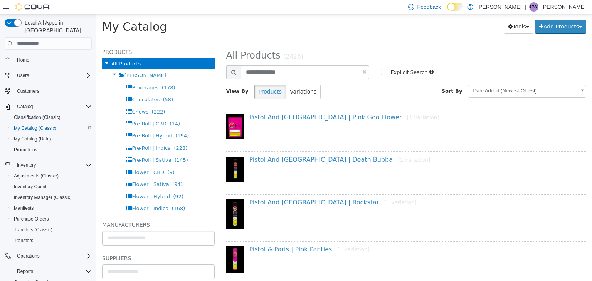  I want to click on a: Adjustments (Classic), so click(36, 176).